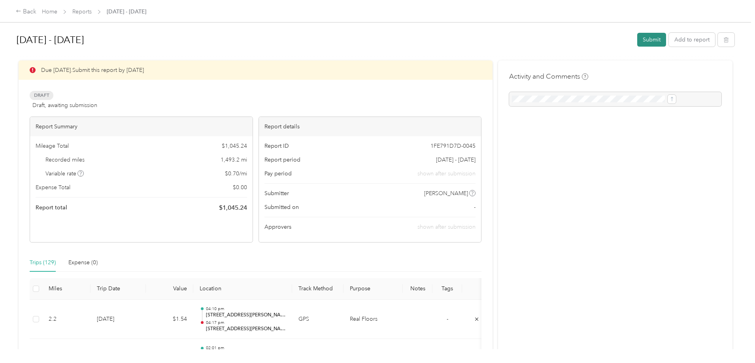 The width and height of the screenshot is (755, 363). What do you see at coordinates (26, 12) in the screenshot?
I see `div: Back` at bounding box center [26, 12].